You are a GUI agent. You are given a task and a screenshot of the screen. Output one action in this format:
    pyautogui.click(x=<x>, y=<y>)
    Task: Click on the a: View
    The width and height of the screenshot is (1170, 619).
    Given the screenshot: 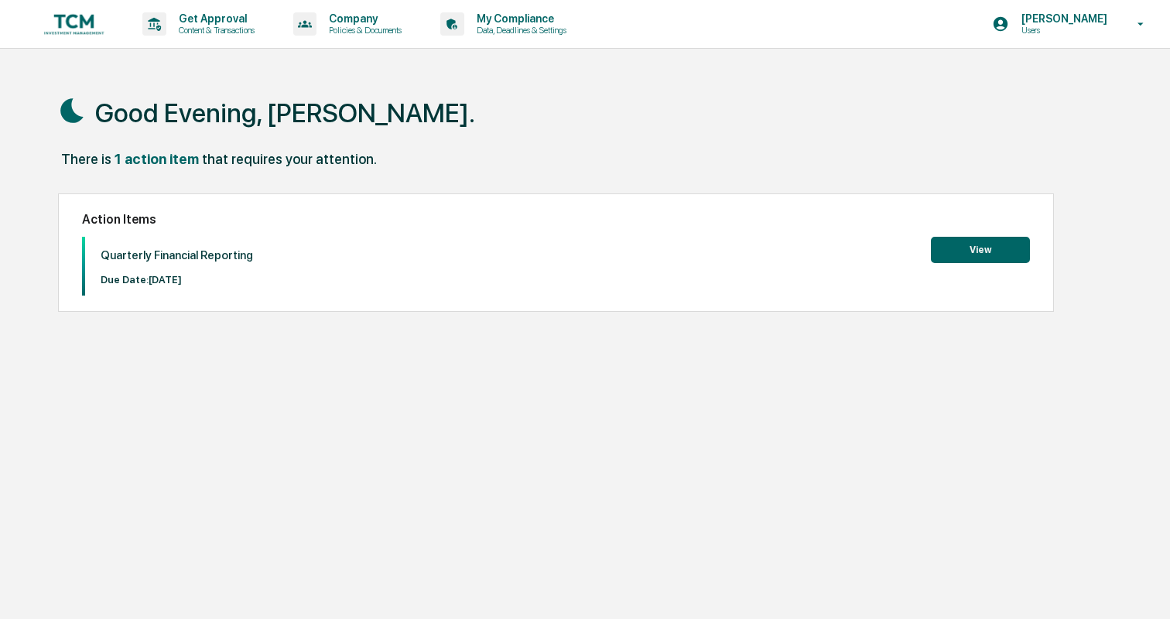 What is the action you would take?
    pyautogui.click(x=980, y=248)
    